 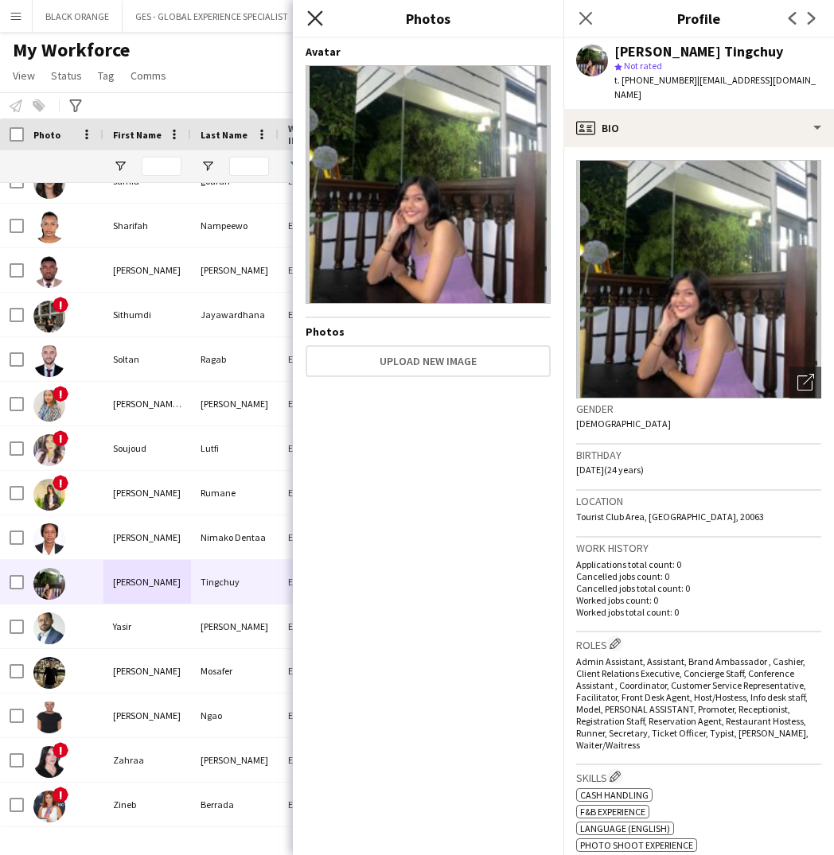 I want to click on div: Open photos pop-in, so click(x=805, y=383).